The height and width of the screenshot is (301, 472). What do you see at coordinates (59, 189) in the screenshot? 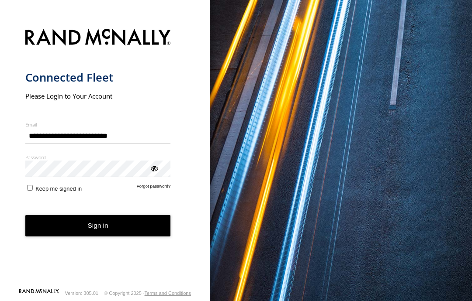
I see `span: Keep me signed in` at bounding box center [59, 189].